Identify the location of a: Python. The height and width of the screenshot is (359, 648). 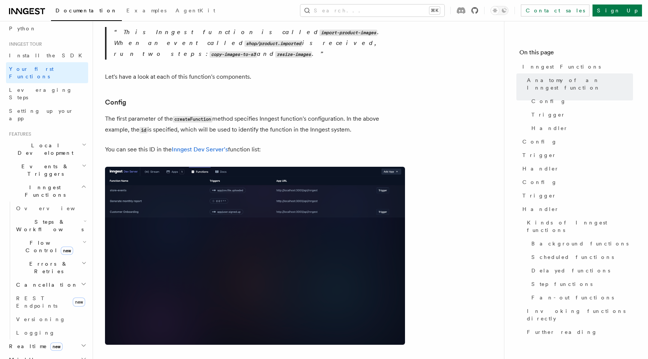
(47, 28).